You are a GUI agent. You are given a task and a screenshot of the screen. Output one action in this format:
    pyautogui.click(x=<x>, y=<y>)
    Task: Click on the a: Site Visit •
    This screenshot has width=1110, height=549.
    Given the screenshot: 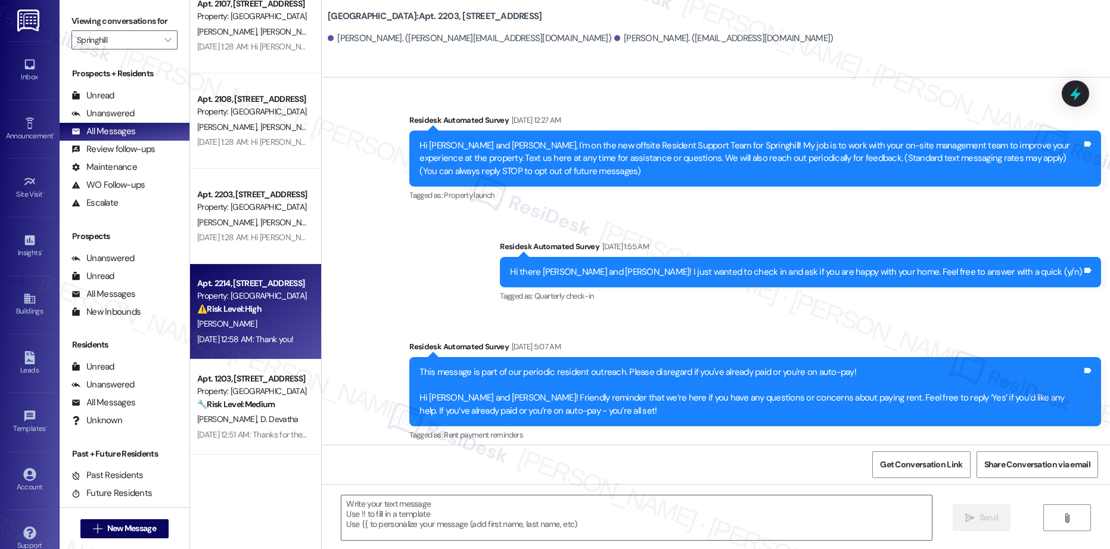 What is the action you would take?
    pyautogui.click(x=30, y=188)
    